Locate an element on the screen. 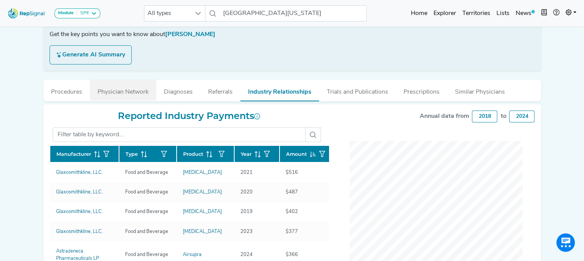 Image resolution: width=584 pixels, height=261 pixels. div: 2019 is located at coordinates (246, 211).